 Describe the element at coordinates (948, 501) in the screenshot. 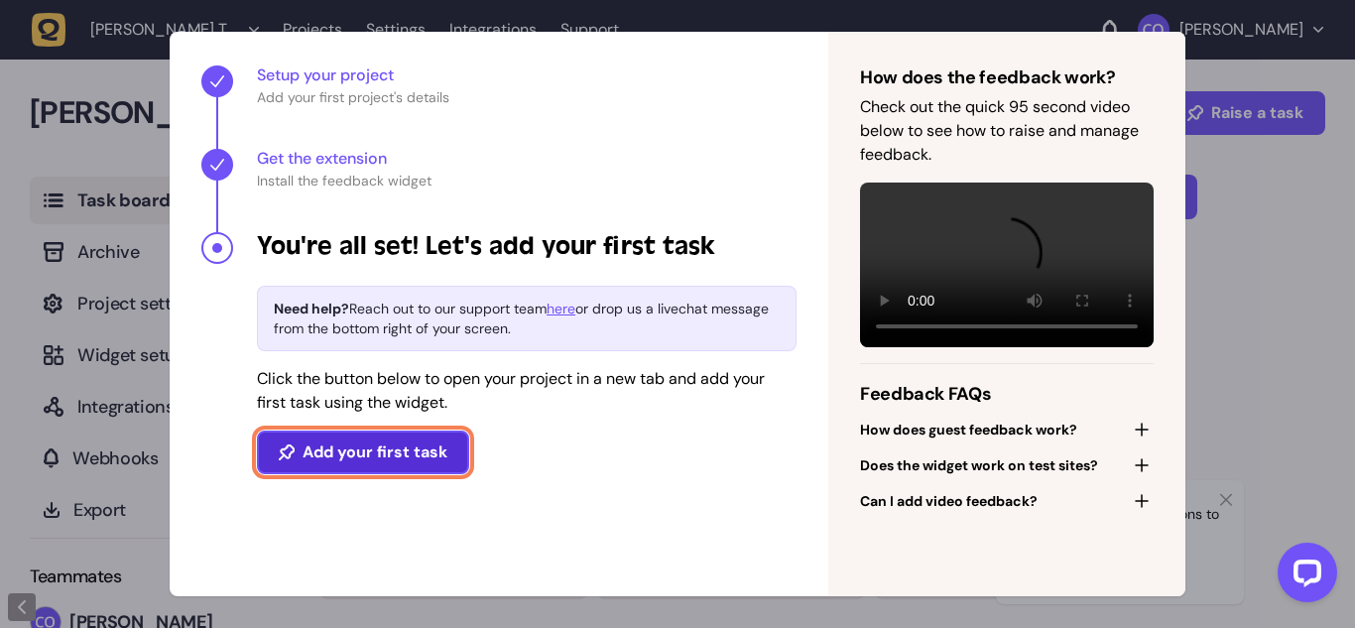

I see `span: Can I add video feedback?` at that location.